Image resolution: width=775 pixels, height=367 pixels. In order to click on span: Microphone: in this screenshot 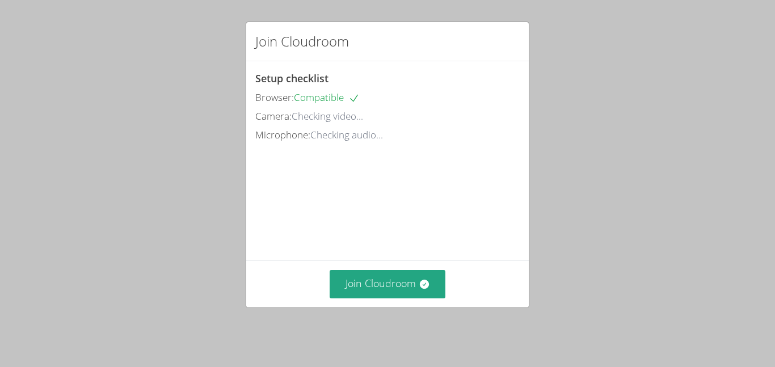, I will do `click(282, 134)`.